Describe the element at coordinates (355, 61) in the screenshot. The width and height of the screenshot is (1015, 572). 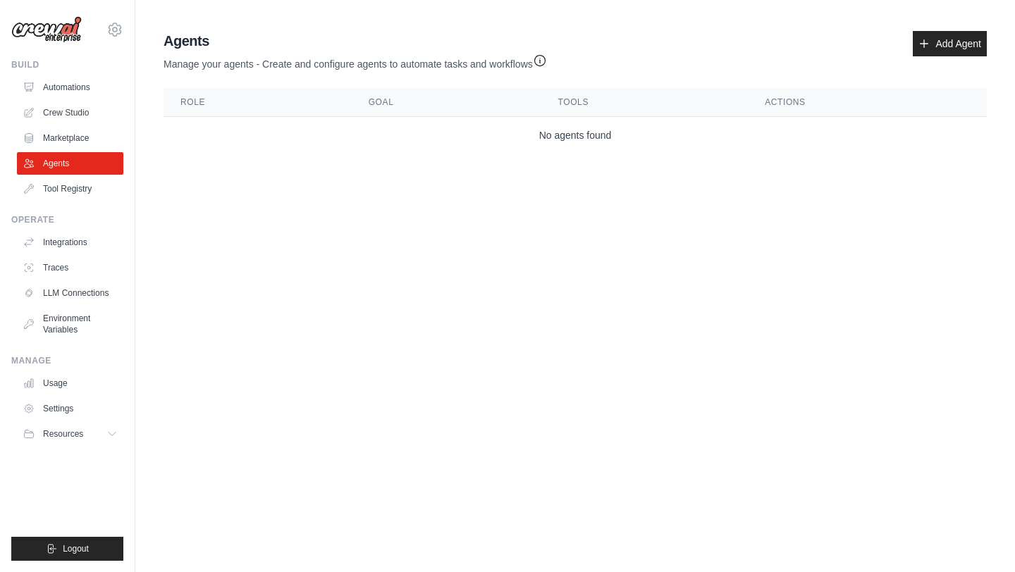
I see `p: Manage your agents - Create and configure agents to automate tasks and workflows` at that location.